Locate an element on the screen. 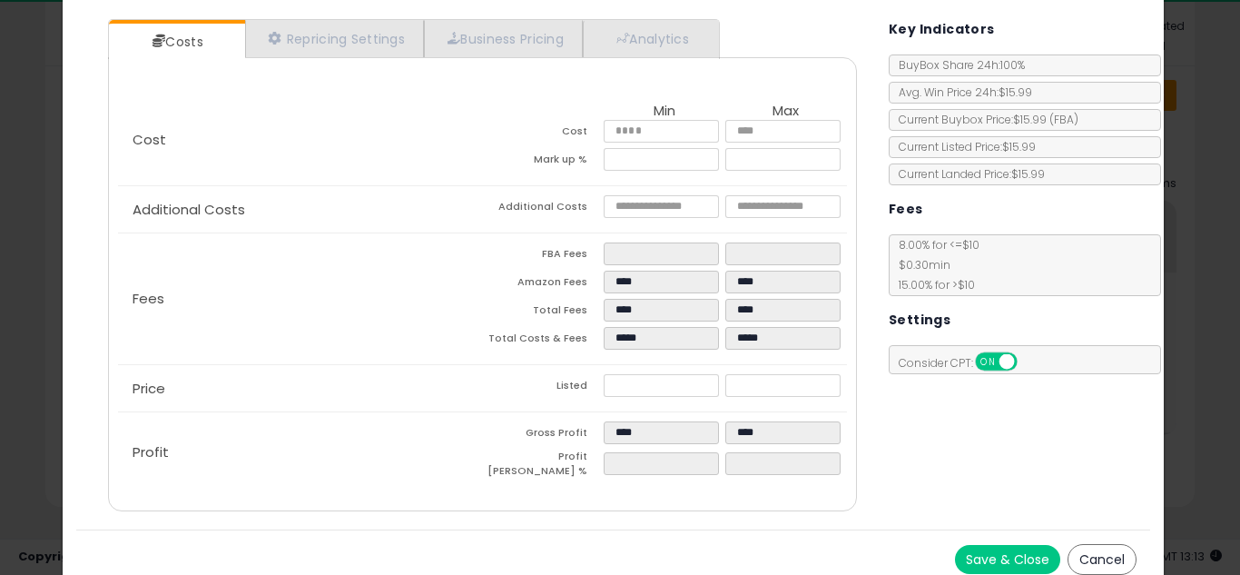 The height and width of the screenshot is (575, 1240). h5: Key Indicators is located at coordinates (941, 29).